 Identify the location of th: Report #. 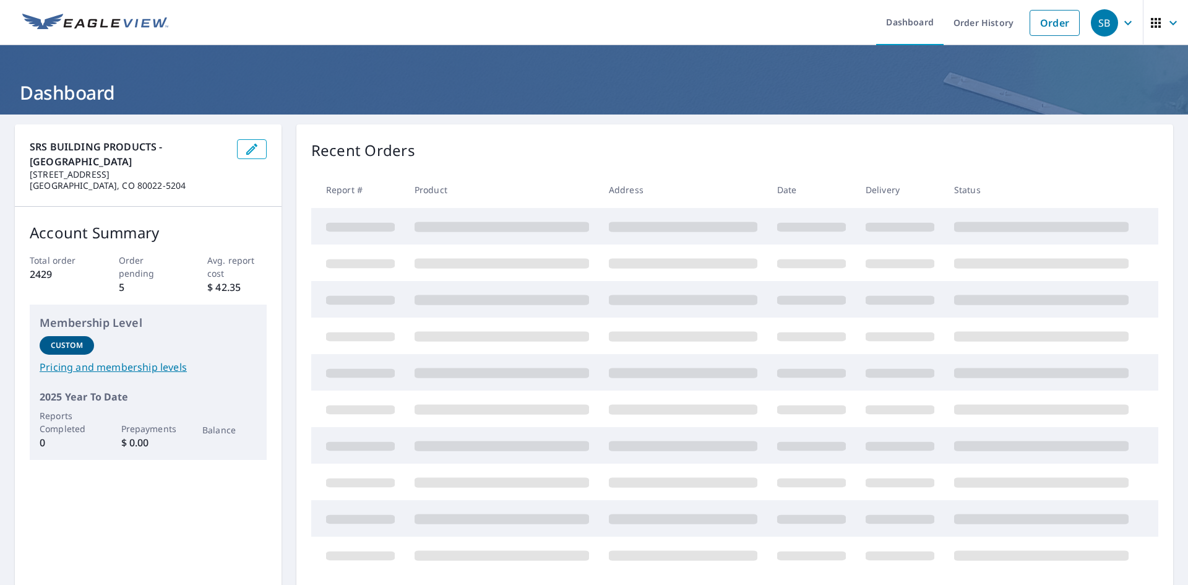
(358, 189).